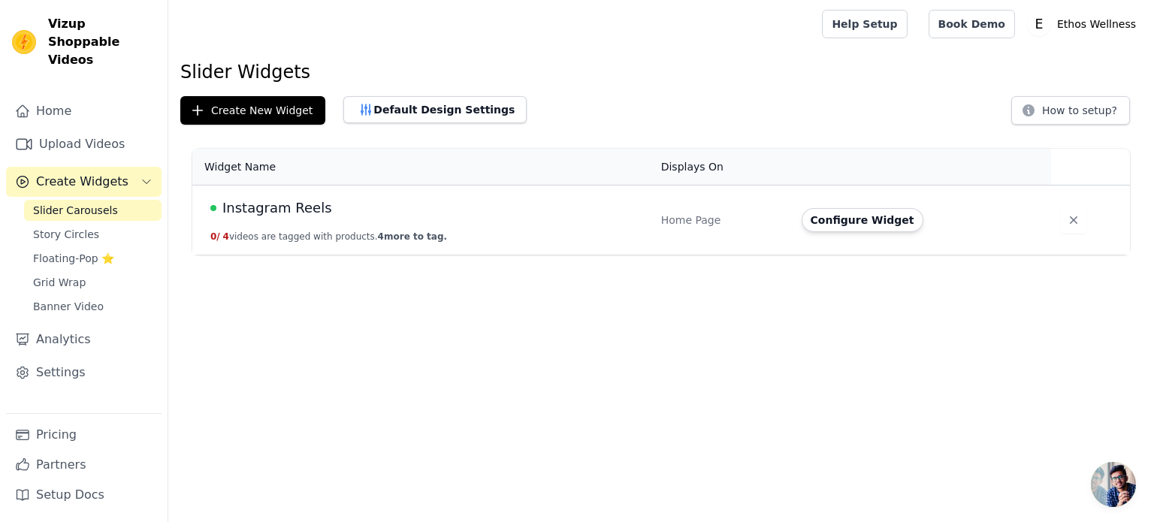  Describe the element at coordinates (83, 182) in the screenshot. I see `button: Create Widgets` at that location.